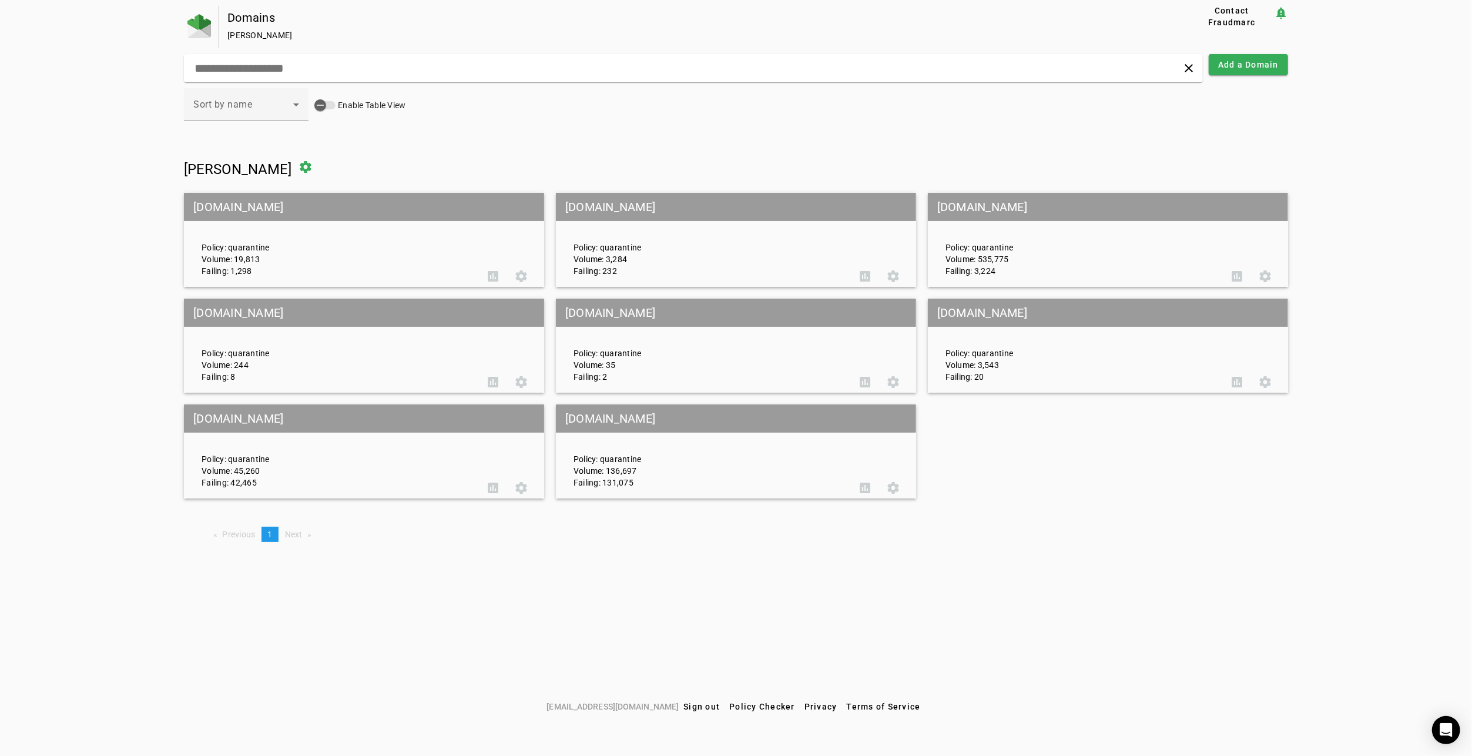 This screenshot has height=756, width=1472. Describe the element at coordinates (884, 706) in the screenshot. I see `button: Terms of Service` at that location.